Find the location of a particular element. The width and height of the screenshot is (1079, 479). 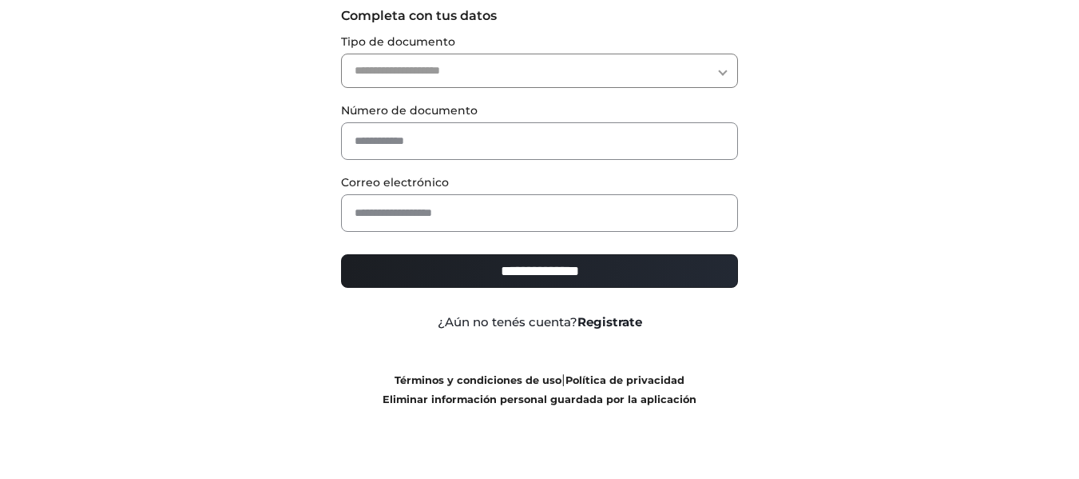

a: Términos y condiciones de uso is located at coordinates (478, 379).